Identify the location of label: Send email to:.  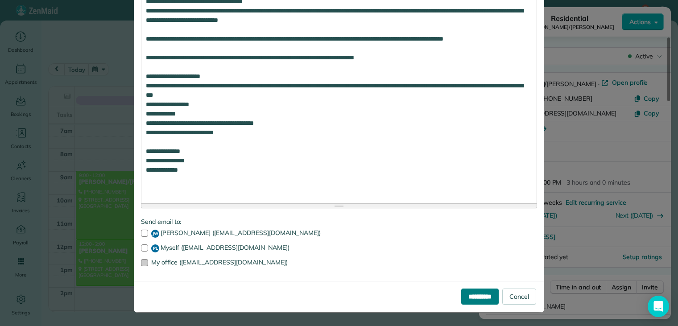
(339, 222).